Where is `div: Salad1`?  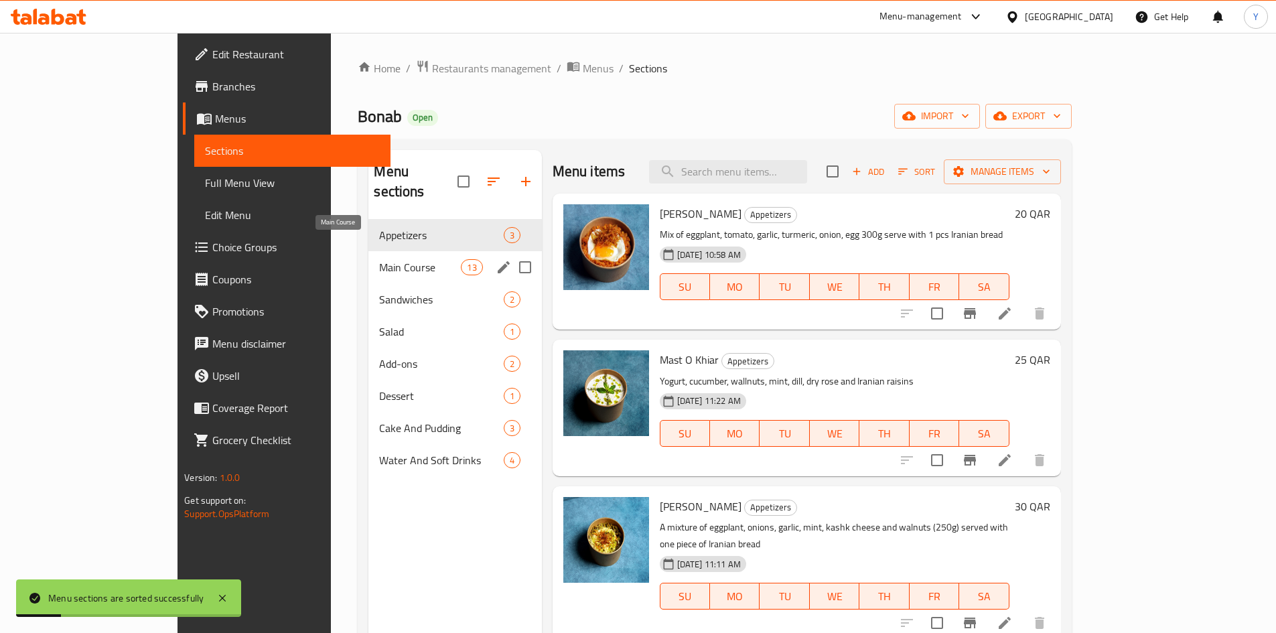 div: Salad1 is located at coordinates (455, 332).